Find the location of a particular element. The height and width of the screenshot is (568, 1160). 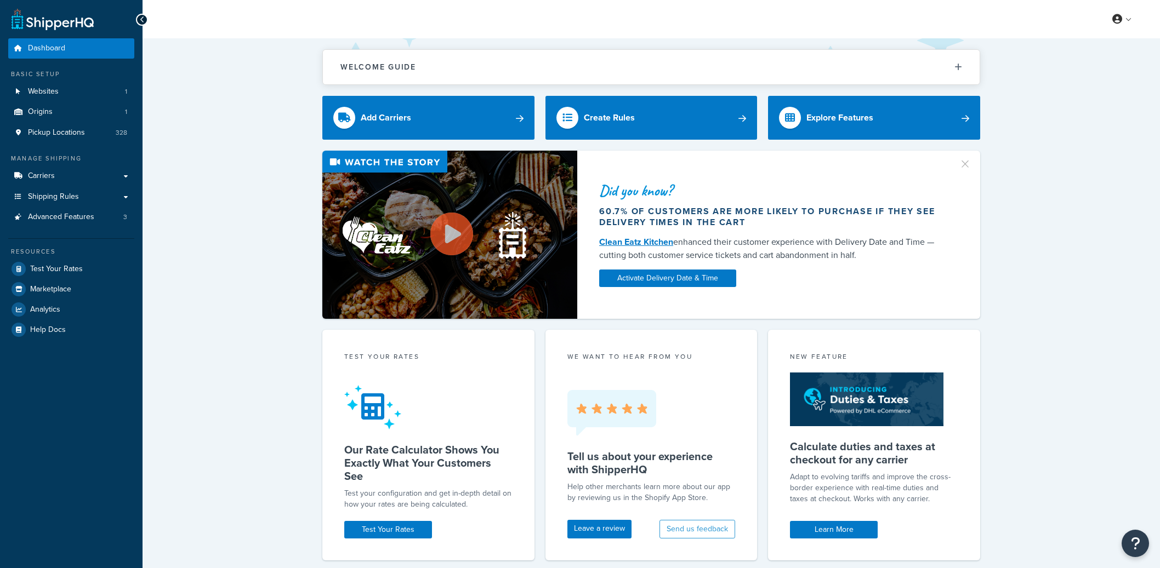

p: Help other merchants learn more about our app by reviewing us in the Shopify App Store. is located at coordinates (651, 493).